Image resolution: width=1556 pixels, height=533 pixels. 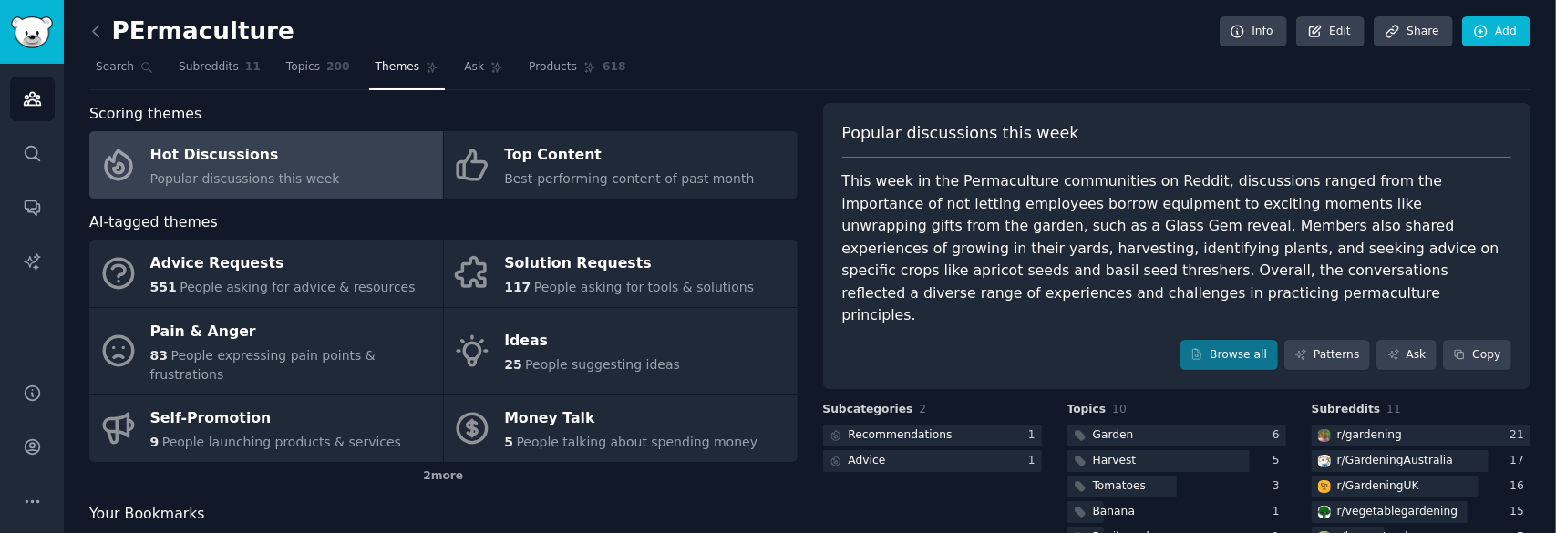 I want to click on span: Products, so click(x=552, y=67).